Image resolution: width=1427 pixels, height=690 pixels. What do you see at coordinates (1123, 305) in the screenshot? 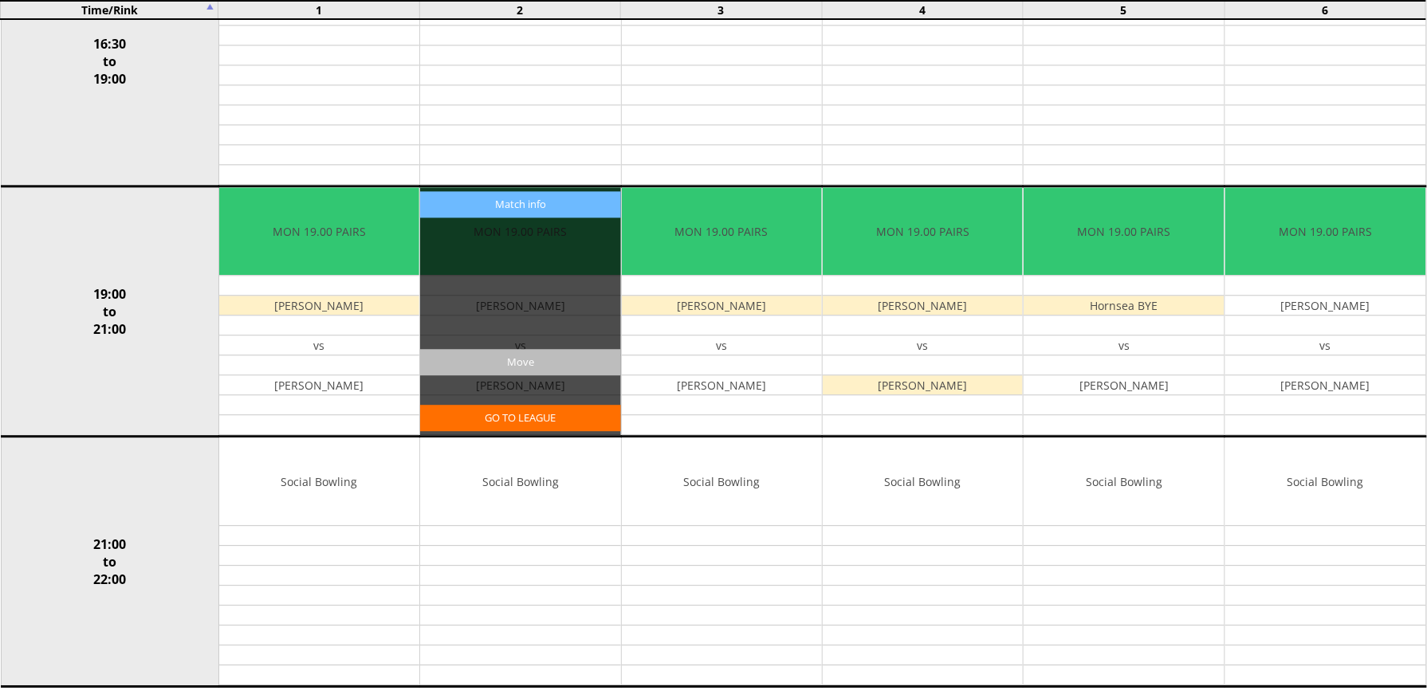
I see `td: Hornsea BYE` at bounding box center [1123, 305].